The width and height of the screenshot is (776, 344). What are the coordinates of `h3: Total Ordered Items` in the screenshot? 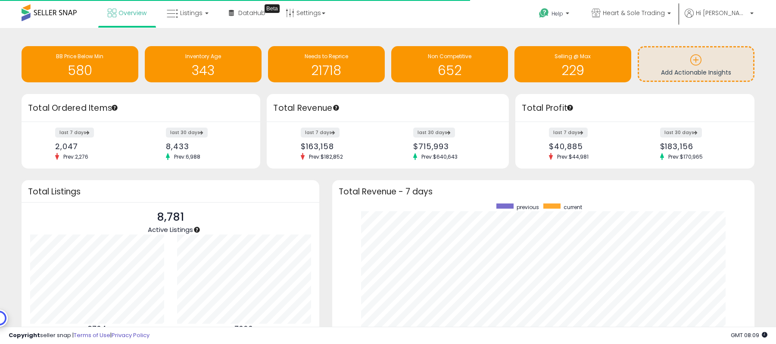 It's located at (141, 108).